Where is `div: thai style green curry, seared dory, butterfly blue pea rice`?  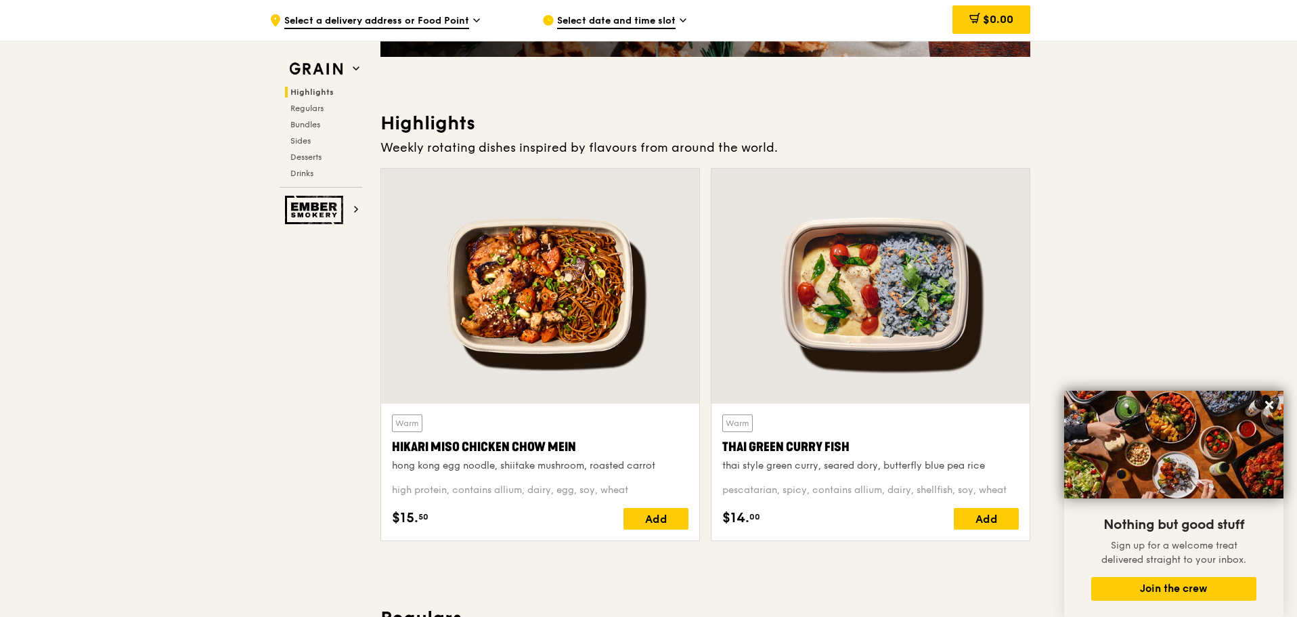
div: thai style green curry, seared dory, butterfly blue pea rice is located at coordinates (871, 466).